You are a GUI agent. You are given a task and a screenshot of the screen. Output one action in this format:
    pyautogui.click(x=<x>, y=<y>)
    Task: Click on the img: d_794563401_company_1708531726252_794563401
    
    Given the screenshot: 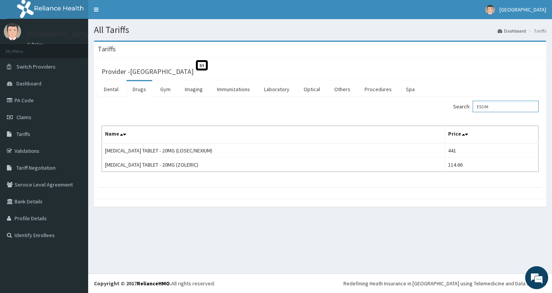 What is the action you would take?
    pyautogui.click(x=23, y=48)
    